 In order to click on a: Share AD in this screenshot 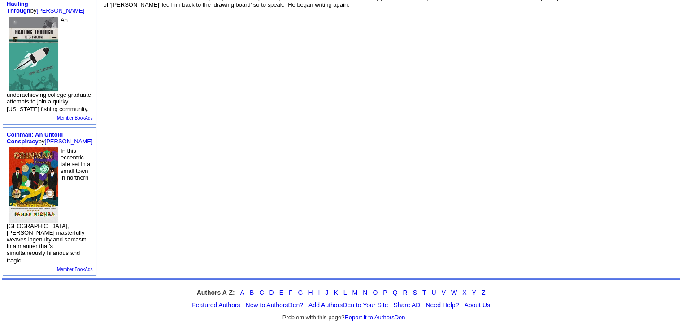, I will do `click(407, 305)`.